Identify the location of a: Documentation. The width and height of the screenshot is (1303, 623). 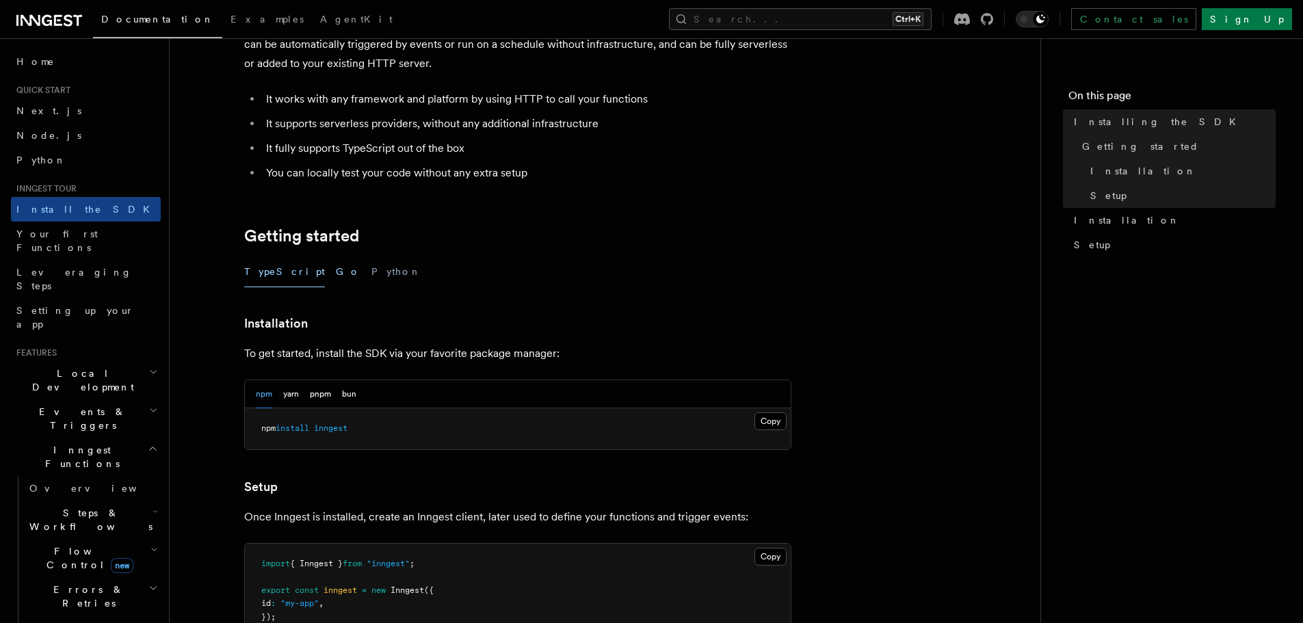
(157, 21).